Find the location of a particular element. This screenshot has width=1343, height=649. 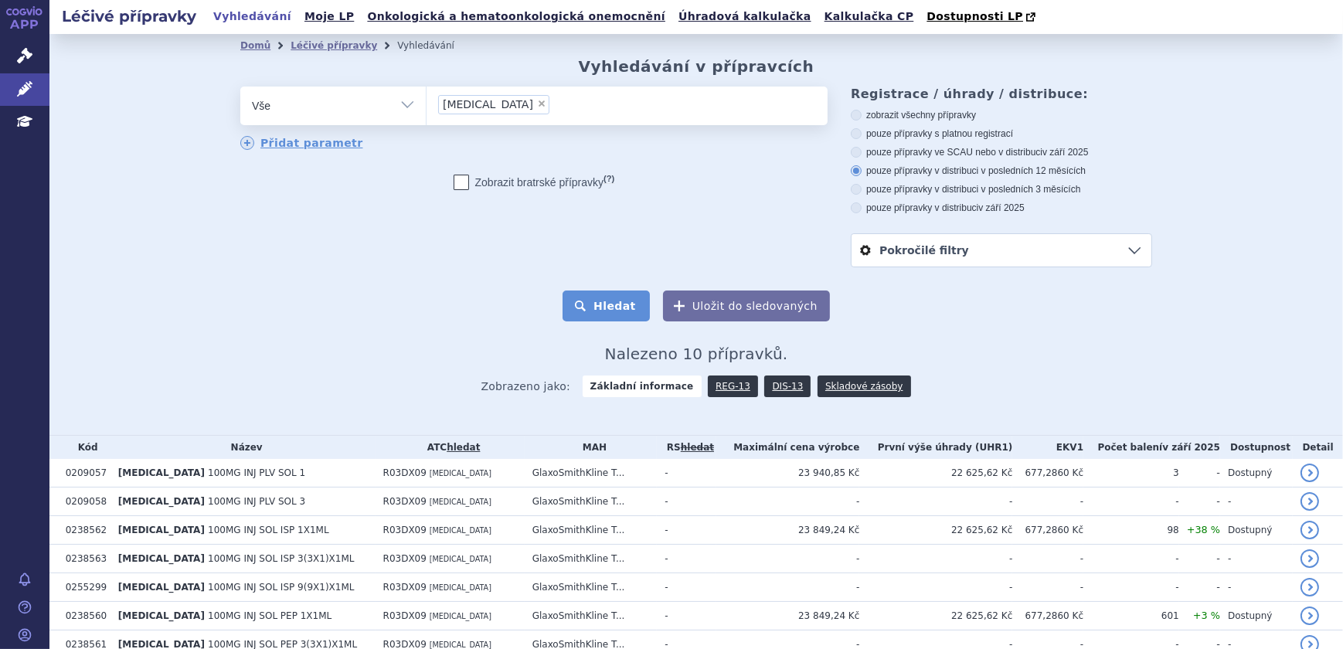

del: hledat is located at coordinates (697, 447).